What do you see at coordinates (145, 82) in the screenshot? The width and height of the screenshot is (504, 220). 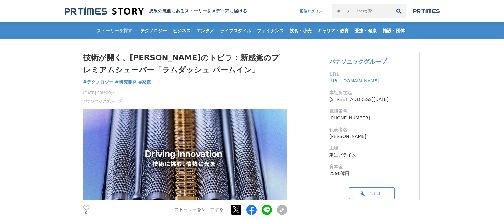 I see `span: #家電` at bounding box center [145, 82].